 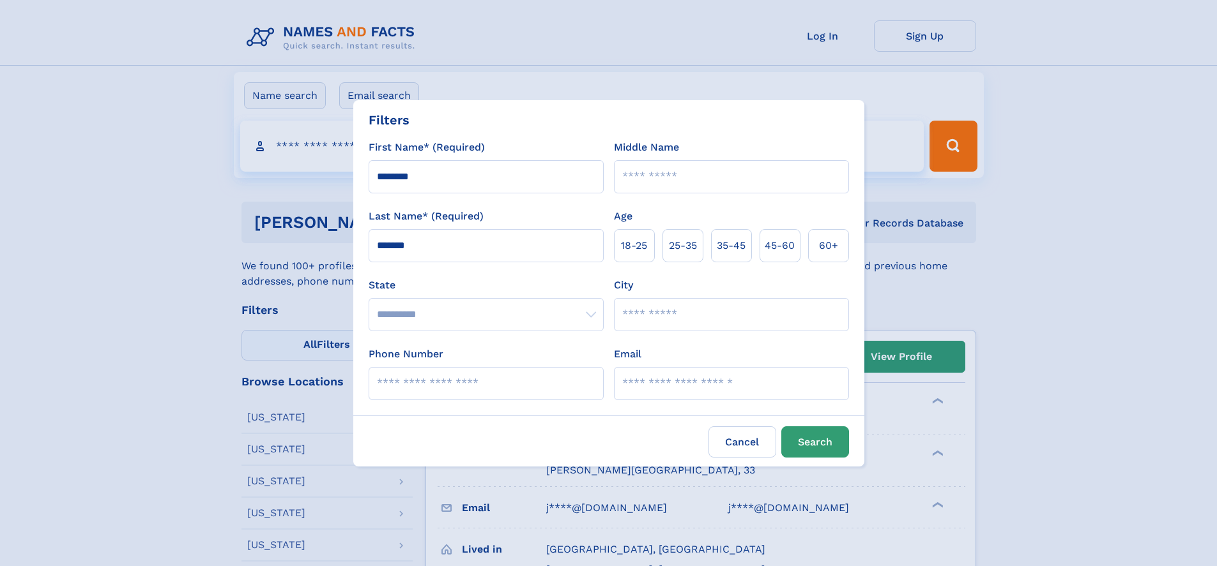 I want to click on label: City, so click(x=623, y=285).